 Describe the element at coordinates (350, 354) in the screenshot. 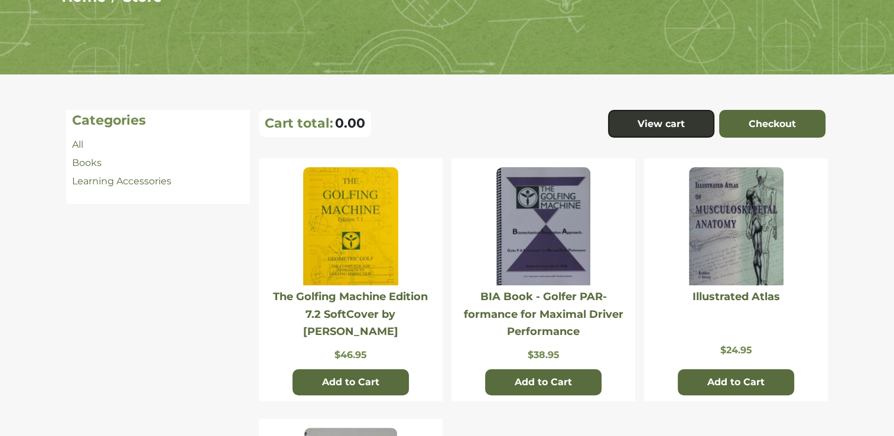

I see `p: $46.95` at that location.